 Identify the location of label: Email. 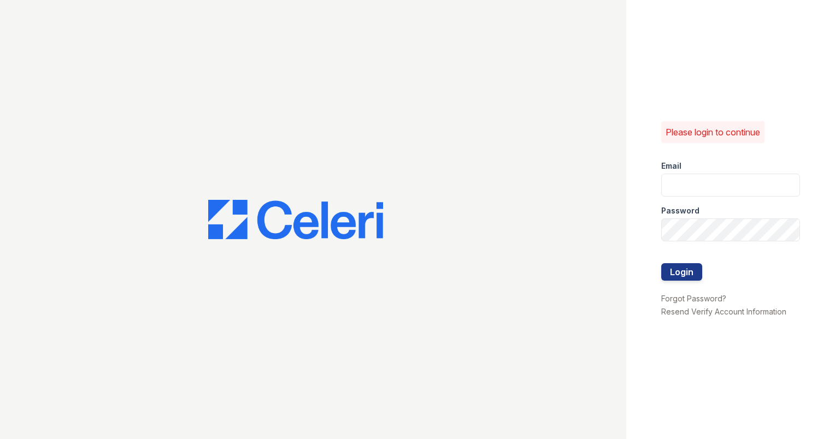
(671, 166).